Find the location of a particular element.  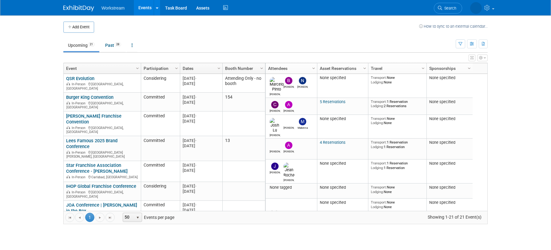

a: How to sync to an external calendar... is located at coordinates (453, 26).